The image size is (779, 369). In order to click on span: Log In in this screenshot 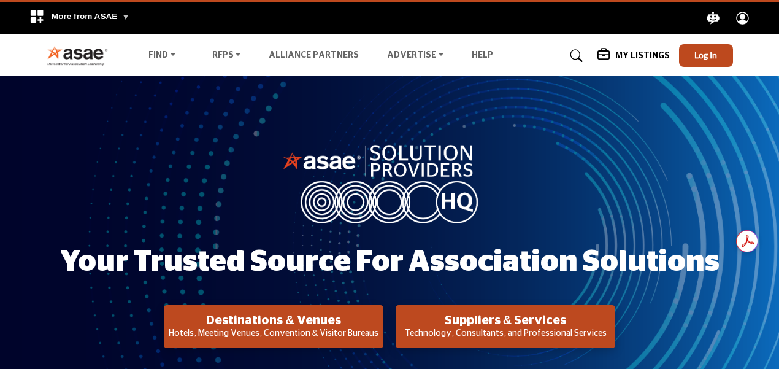, I will do `click(706, 55)`.